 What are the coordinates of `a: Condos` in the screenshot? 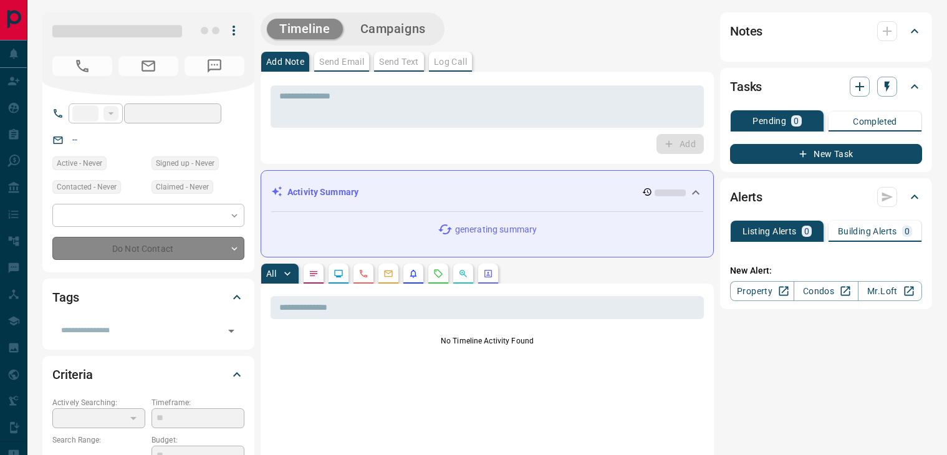 It's located at (825, 291).